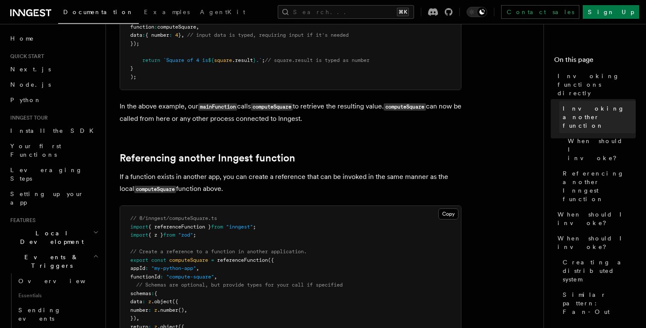  Describe the element at coordinates (597, 186) in the screenshot. I see `a: Referencing another Inngest function` at that location.